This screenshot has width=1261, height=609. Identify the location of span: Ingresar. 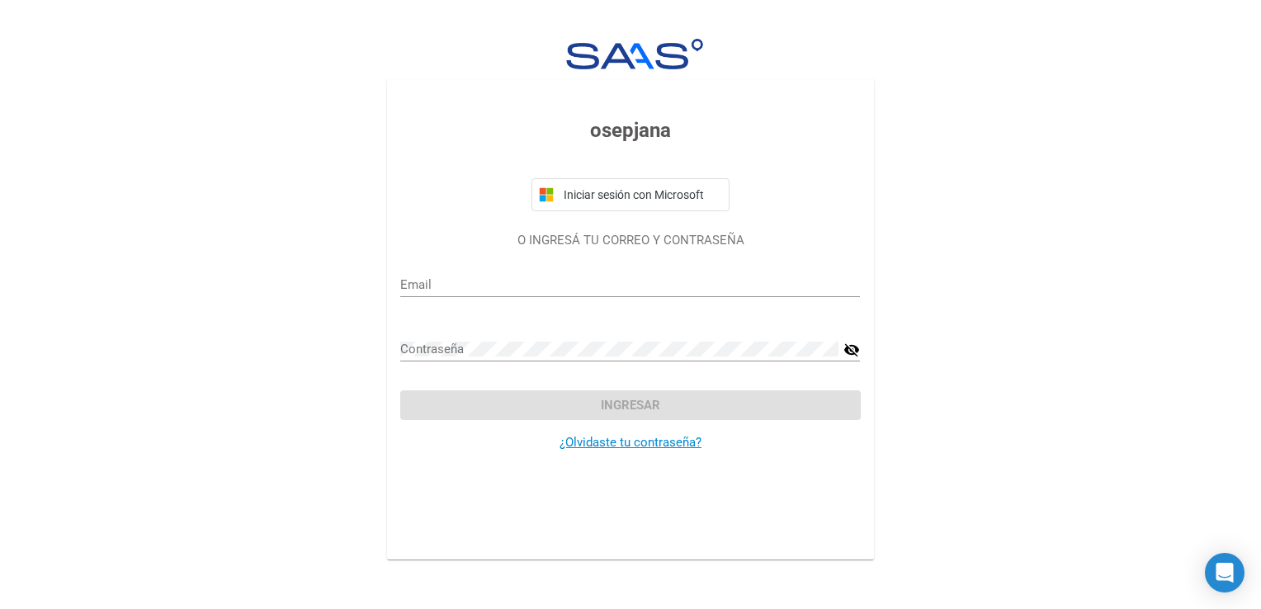
(630, 405).